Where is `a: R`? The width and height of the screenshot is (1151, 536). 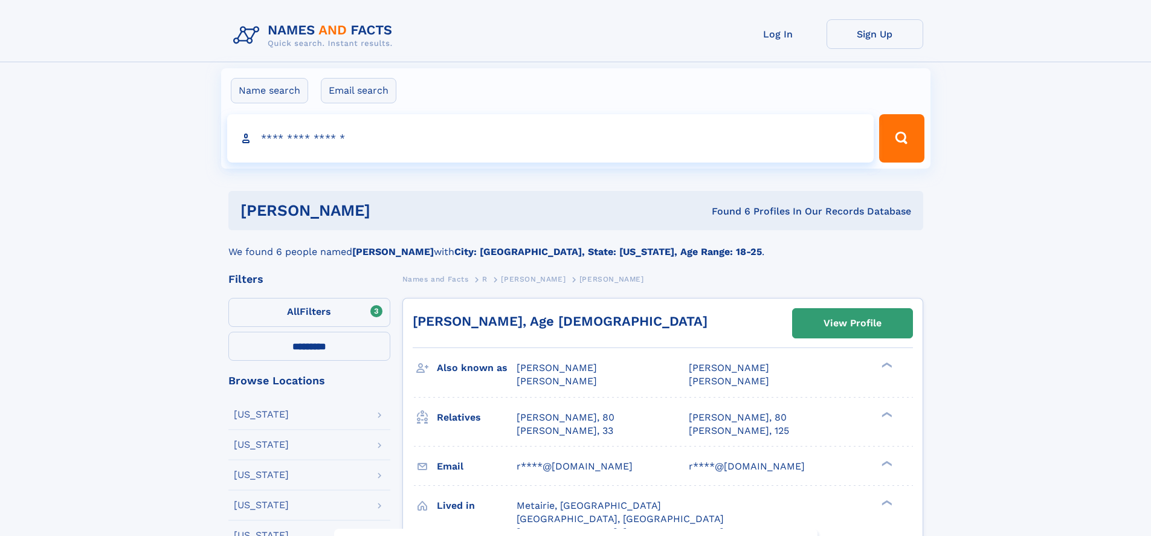
a: R is located at coordinates (484, 278).